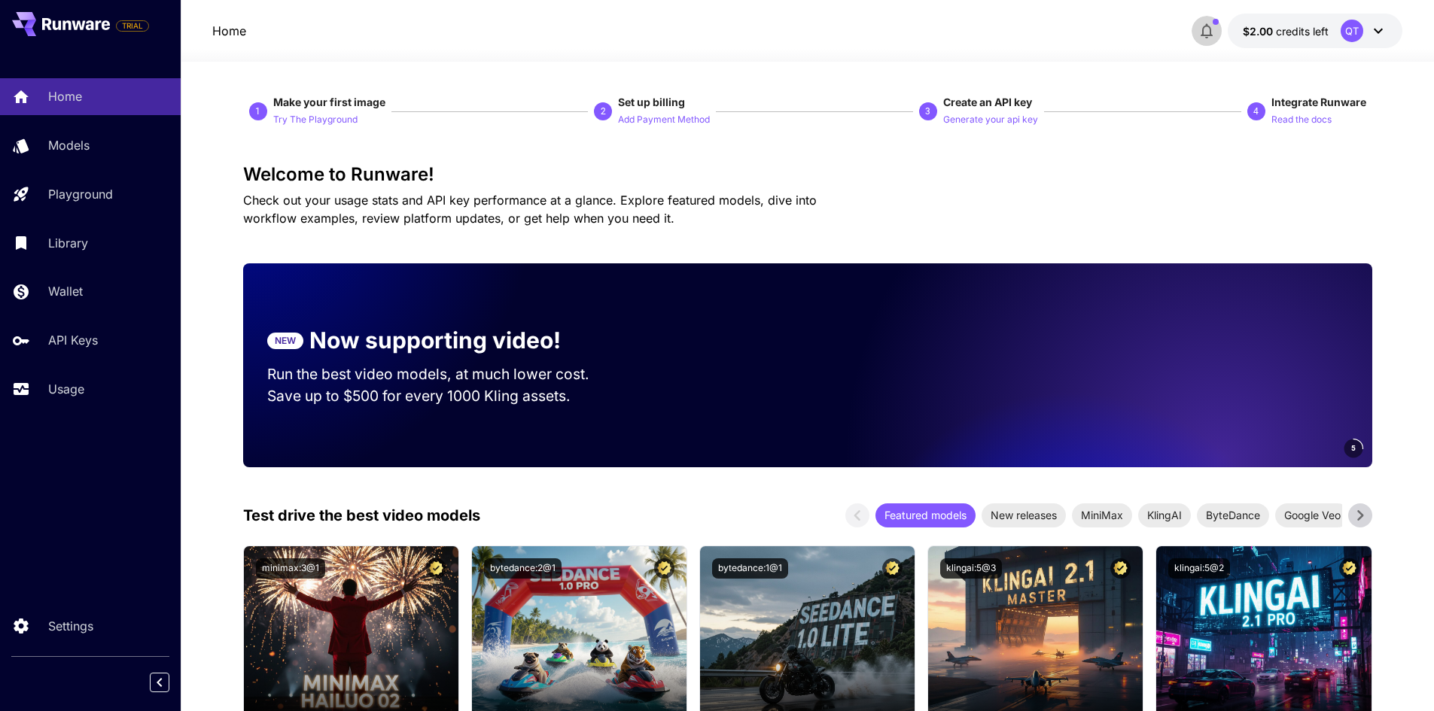 The image size is (1434, 711). What do you see at coordinates (361, 516) in the screenshot?
I see `p: Test drive the best video models` at bounding box center [361, 516].